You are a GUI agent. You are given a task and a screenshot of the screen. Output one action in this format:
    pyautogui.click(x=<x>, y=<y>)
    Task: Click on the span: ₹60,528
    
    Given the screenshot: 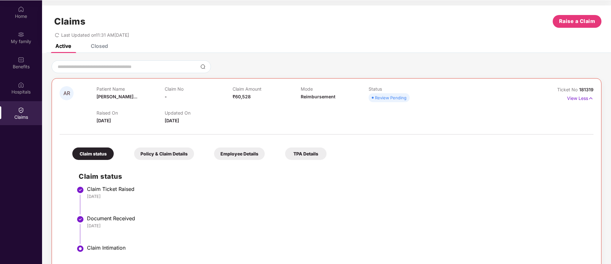 What is the action you would take?
    pyautogui.click(x=242, y=96)
    